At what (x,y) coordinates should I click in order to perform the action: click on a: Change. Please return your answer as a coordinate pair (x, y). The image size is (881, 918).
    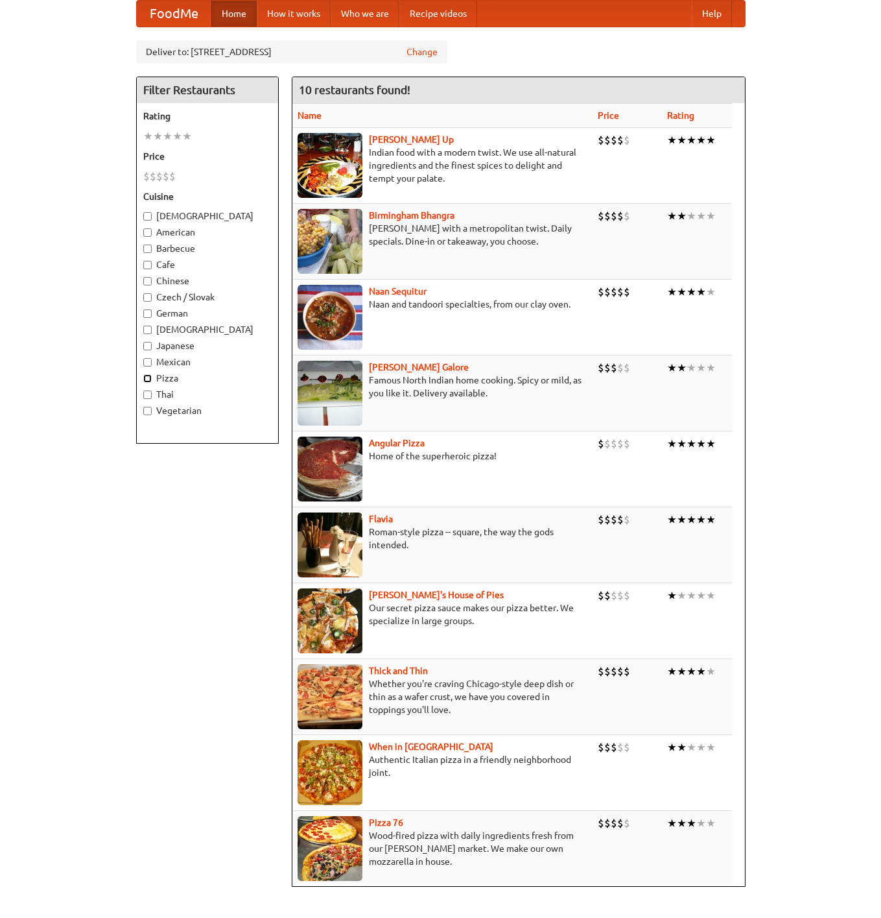
    Looking at the image, I should click on (422, 52).